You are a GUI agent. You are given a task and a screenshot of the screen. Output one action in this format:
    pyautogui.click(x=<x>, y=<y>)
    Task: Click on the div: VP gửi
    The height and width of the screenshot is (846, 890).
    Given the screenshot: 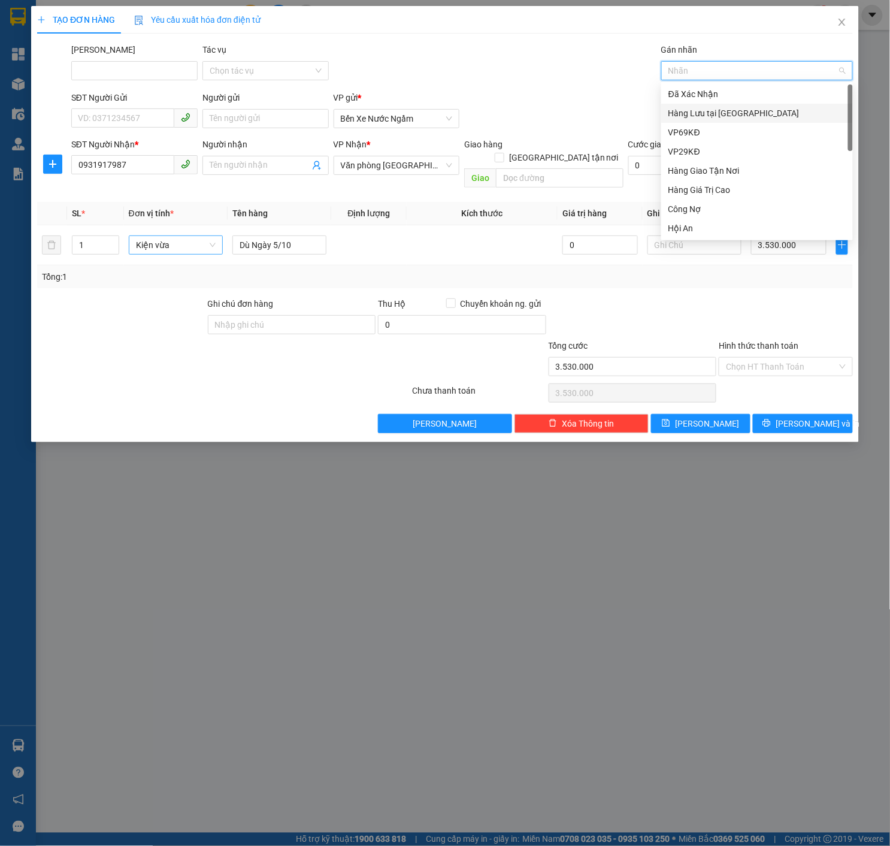 What is the action you would take?
    pyautogui.click(x=397, y=98)
    